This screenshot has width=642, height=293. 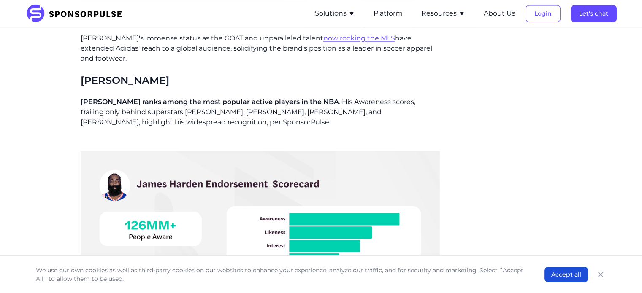 I want to click on a: Platform, so click(x=388, y=14).